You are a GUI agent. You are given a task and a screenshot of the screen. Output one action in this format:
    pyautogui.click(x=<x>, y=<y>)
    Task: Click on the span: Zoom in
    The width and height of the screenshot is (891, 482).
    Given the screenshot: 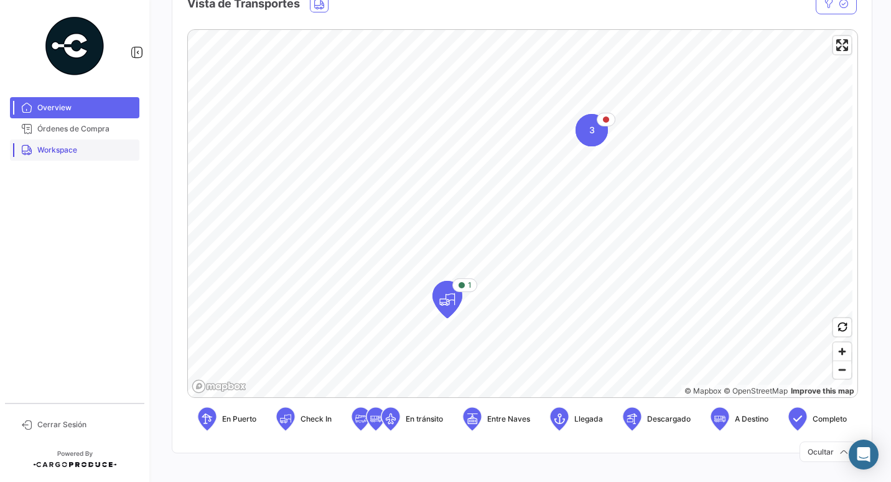 What is the action you would take?
    pyautogui.click(x=842, y=351)
    